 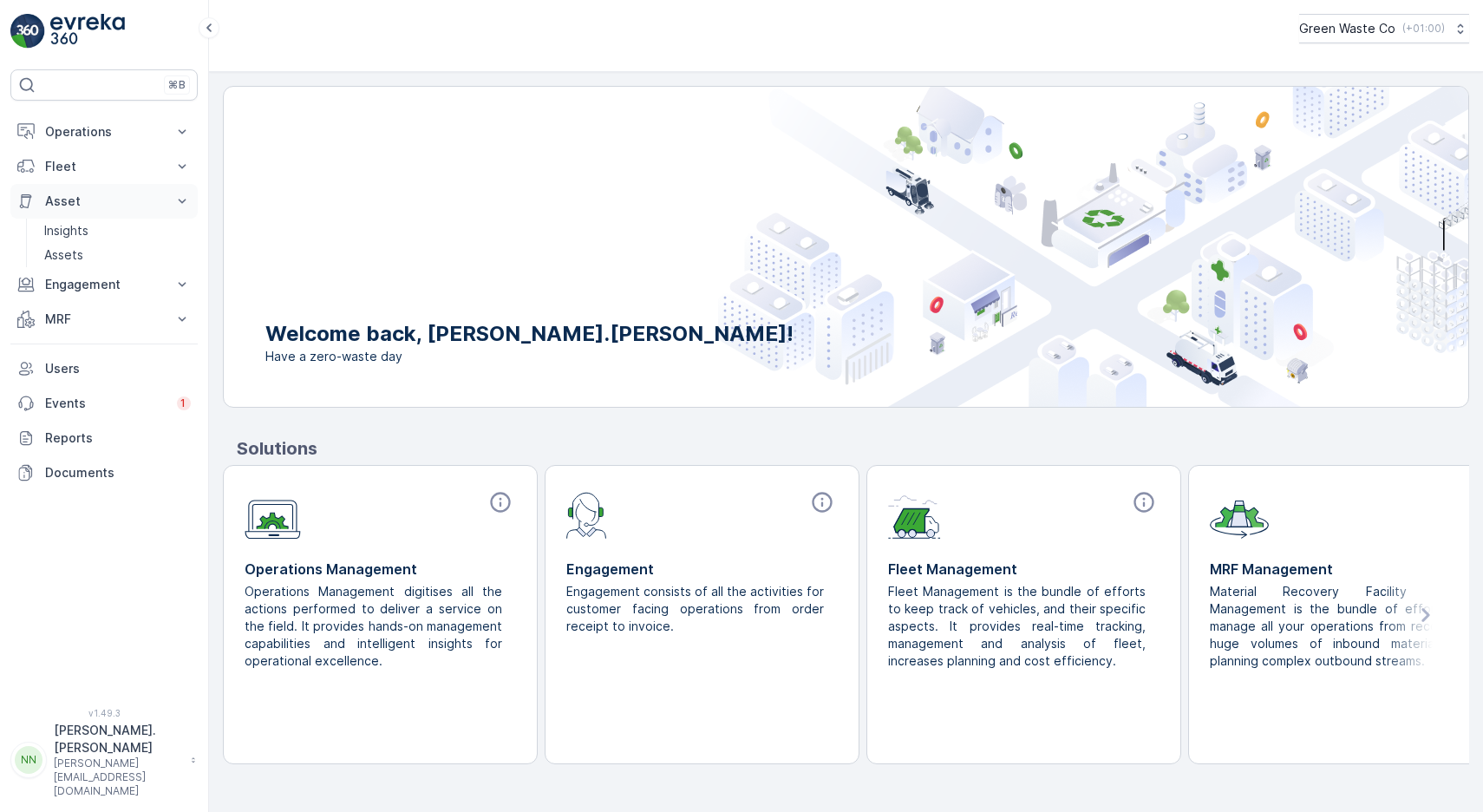 I want to click on button: Asset, so click(x=104, y=201).